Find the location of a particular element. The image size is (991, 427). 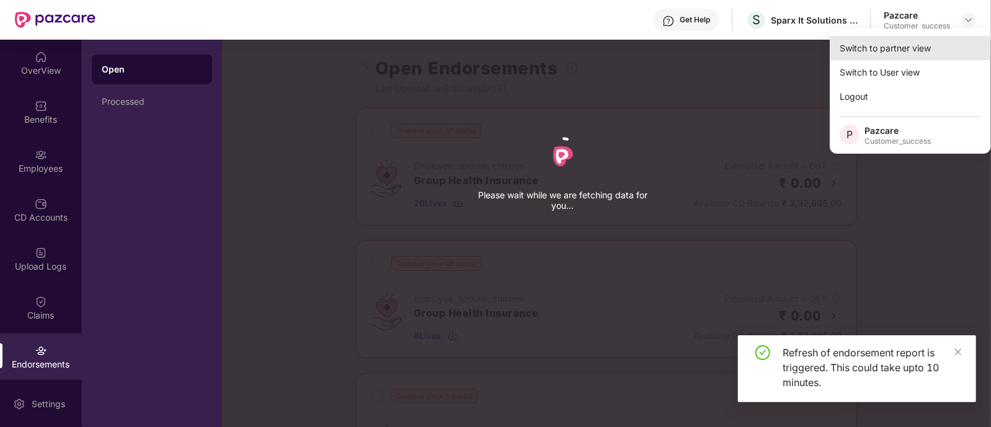

img: New Pazcare Logo is located at coordinates (55, 20).